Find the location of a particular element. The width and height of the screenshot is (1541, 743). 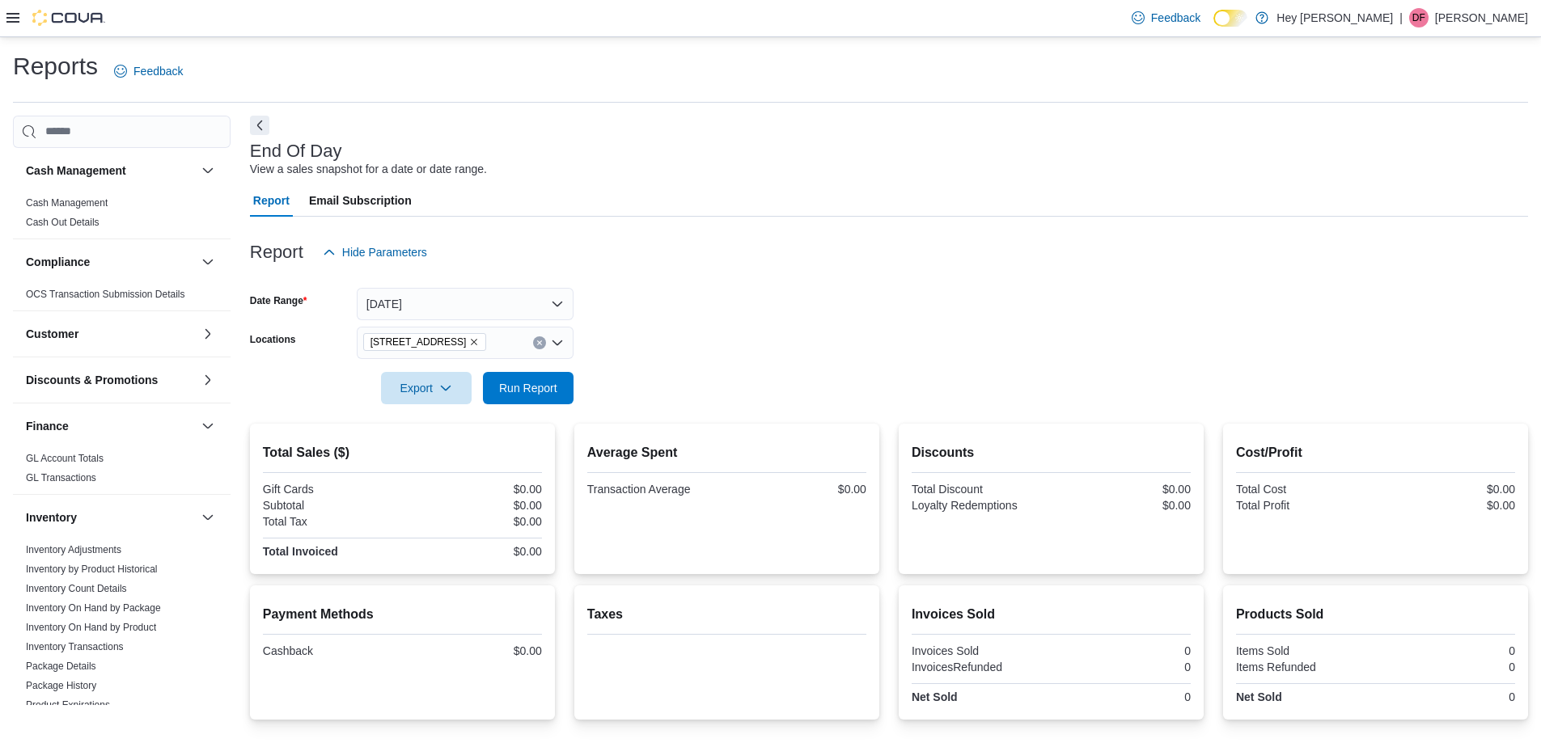

div: Subtotal is located at coordinates (331, 505).